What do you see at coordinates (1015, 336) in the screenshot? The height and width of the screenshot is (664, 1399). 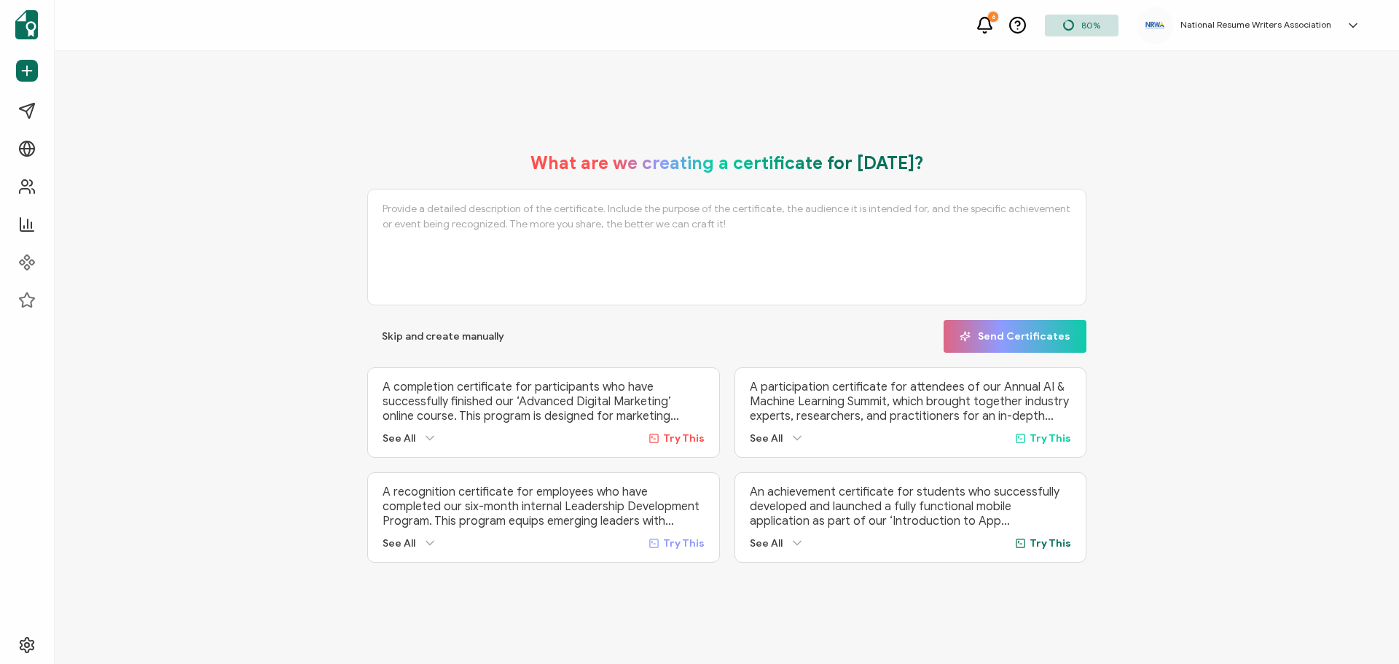 I see `button: Send Certificates` at bounding box center [1015, 336].